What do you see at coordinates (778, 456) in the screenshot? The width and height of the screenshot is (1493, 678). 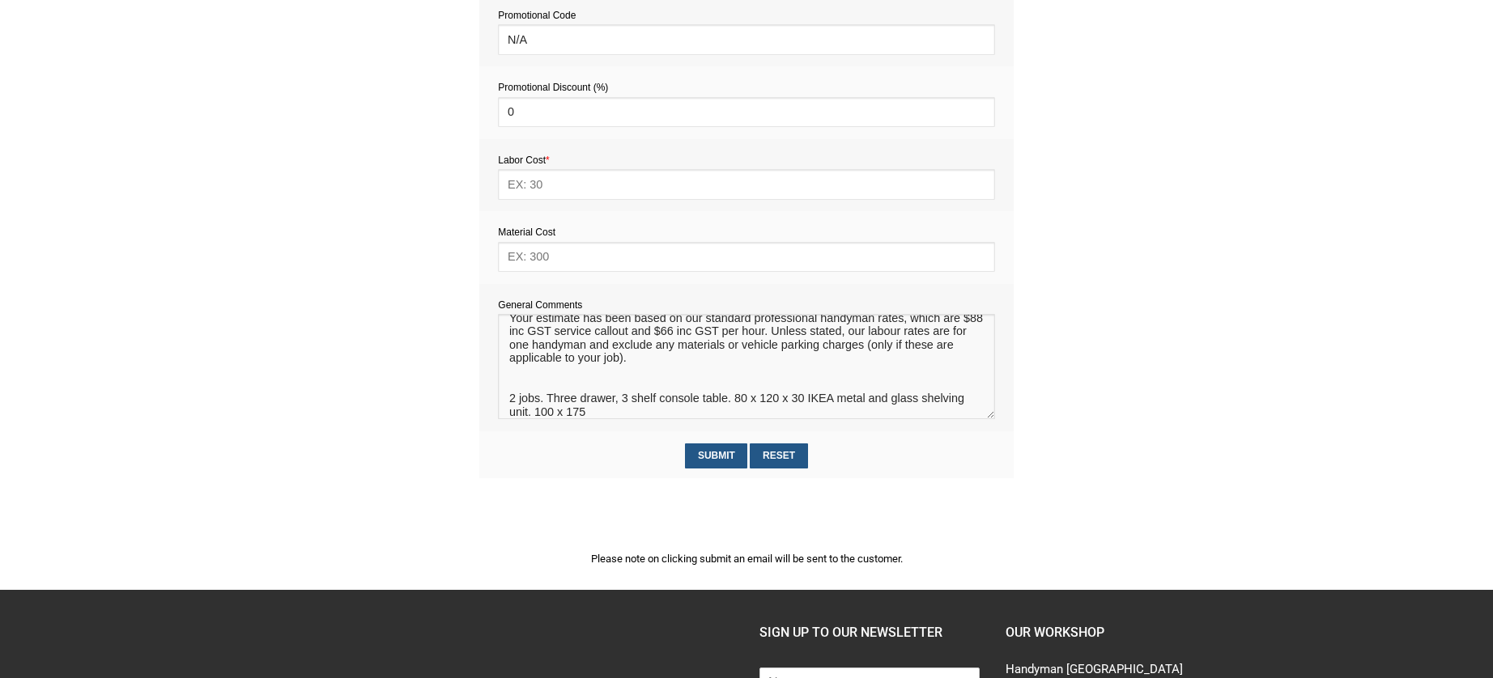 I see `input: Reset` at bounding box center [778, 456].